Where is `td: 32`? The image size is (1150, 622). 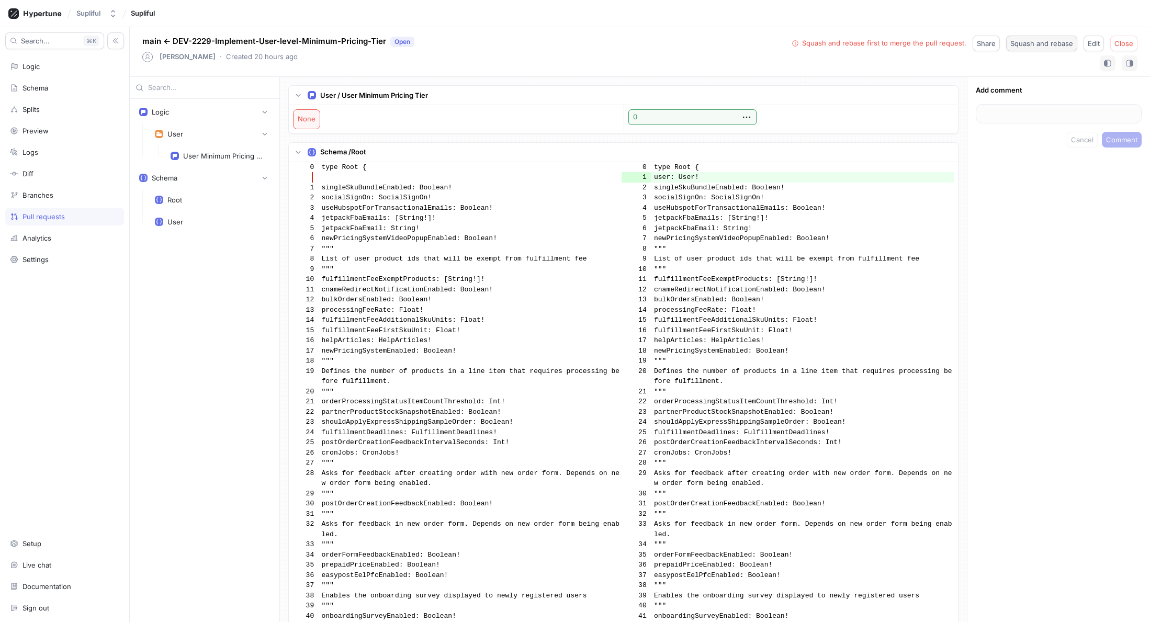 td: 32 is located at coordinates (636, 514).